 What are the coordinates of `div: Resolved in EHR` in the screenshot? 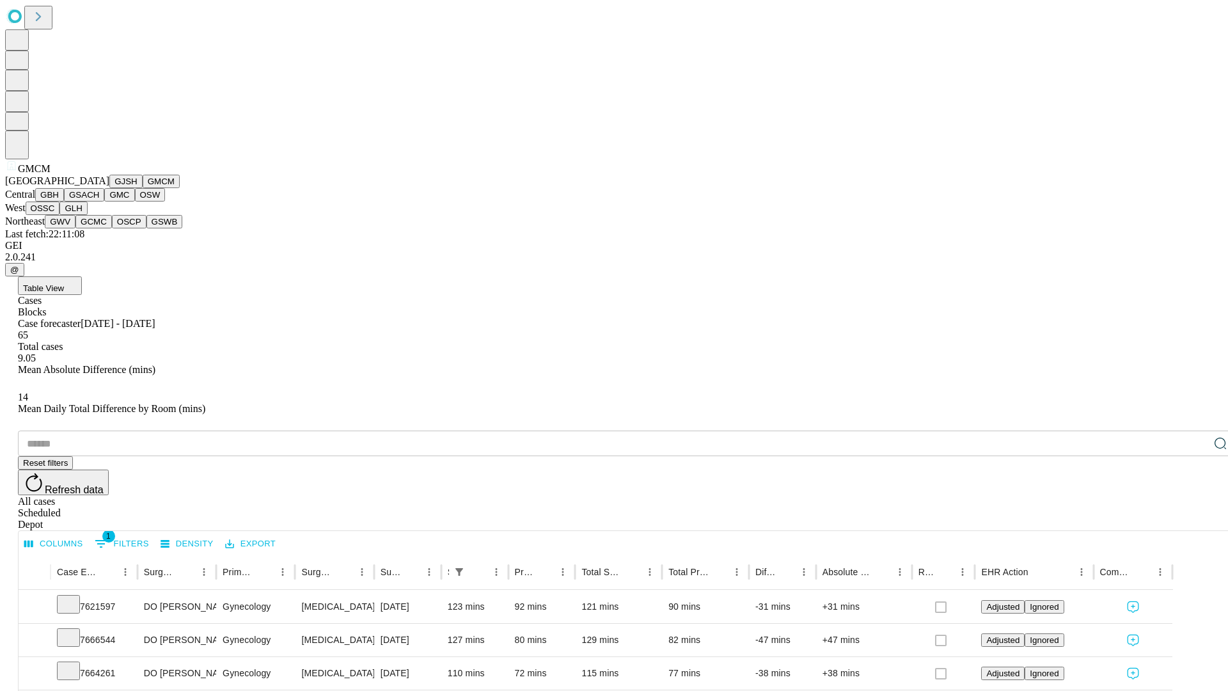 It's located at (926, 572).